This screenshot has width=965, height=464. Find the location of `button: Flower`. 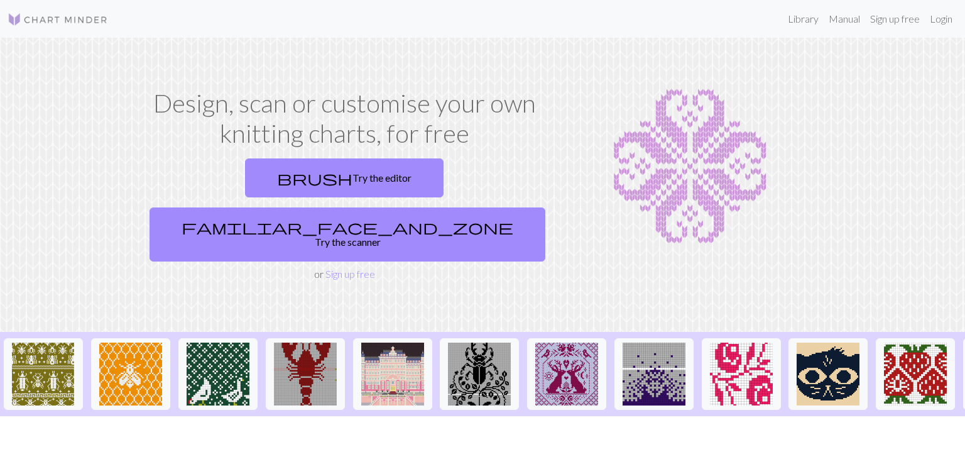

button: Flower is located at coordinates (742, 374).